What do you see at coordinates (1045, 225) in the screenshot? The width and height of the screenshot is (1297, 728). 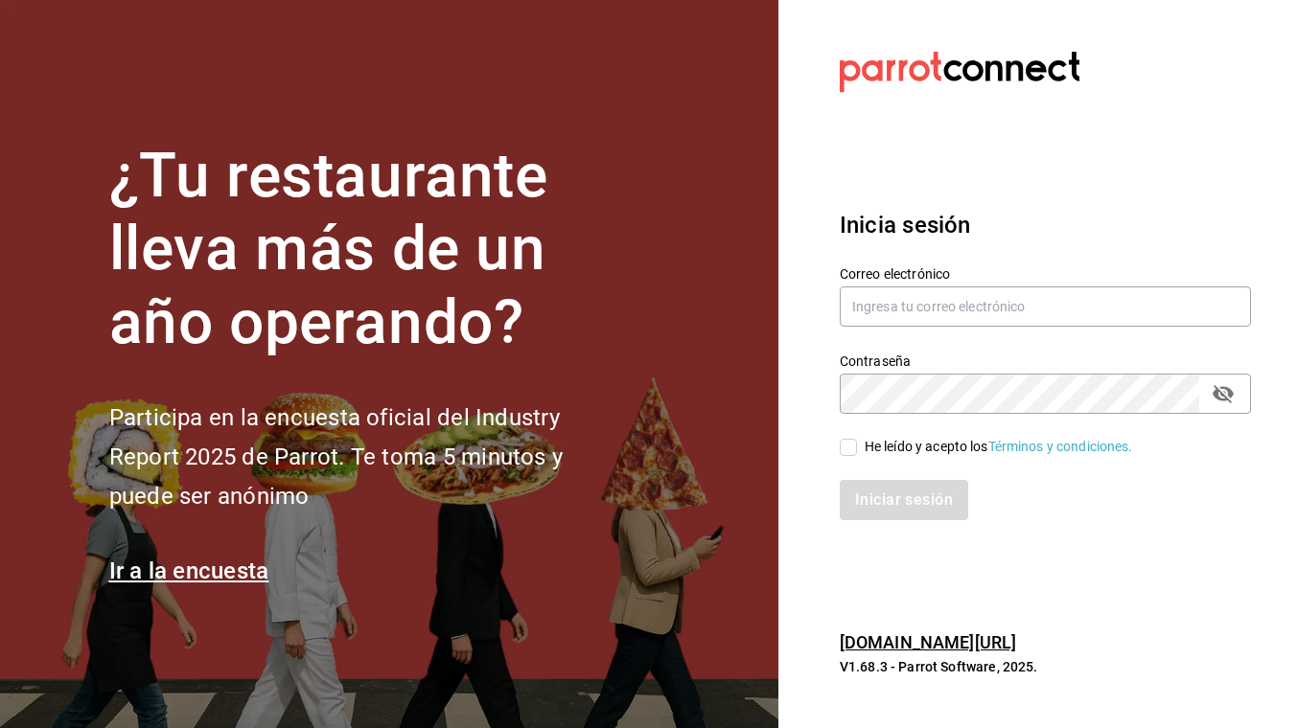 I see `h3: Inicia sesión` at bounding box center [1045, 225].